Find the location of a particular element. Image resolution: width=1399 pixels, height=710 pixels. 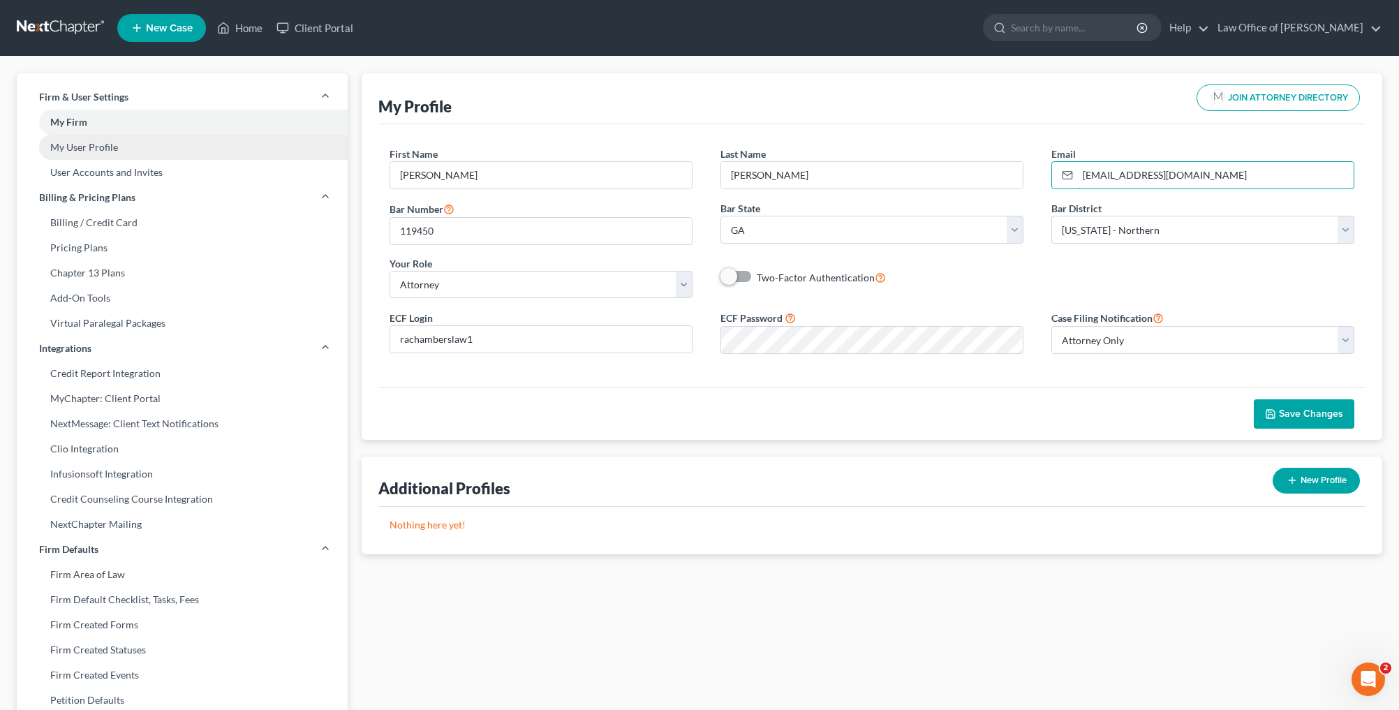

span: Email is located at coordinates (1063, 154).